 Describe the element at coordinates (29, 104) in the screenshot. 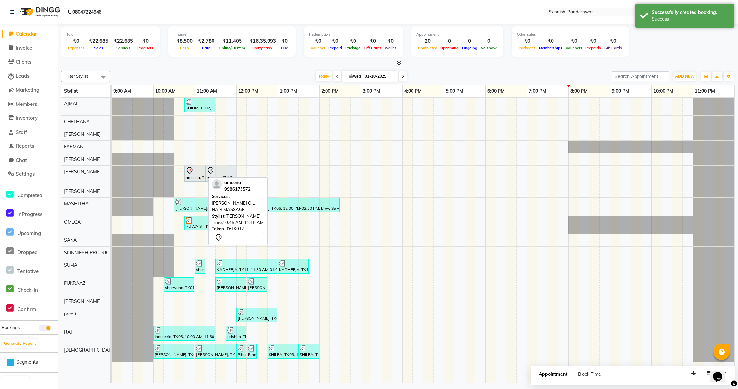

I see `a: Members` at that location.